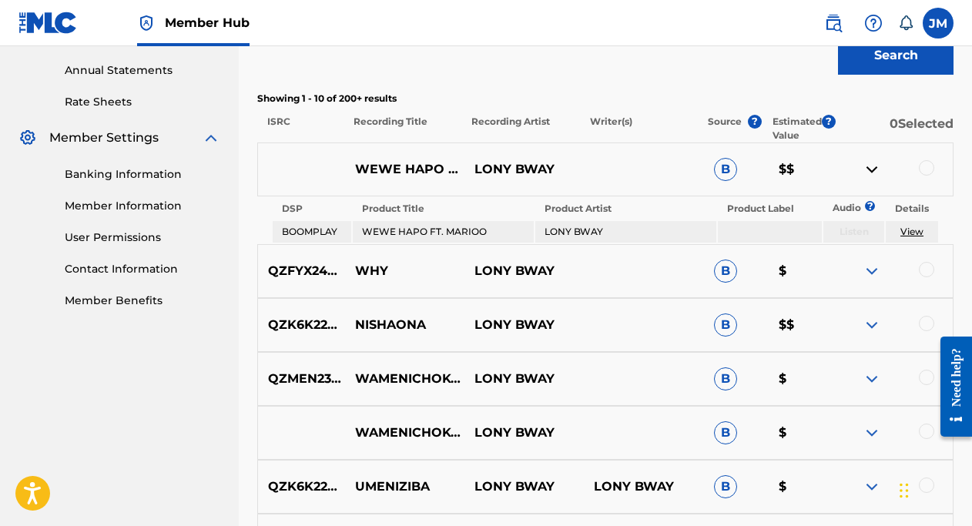 The width and height of the screenshot is (972, 526). What do you see at coordinates (143, 102) in the screenshot?
I see `a: Rate Sheets` at bounding box center [143, 102].